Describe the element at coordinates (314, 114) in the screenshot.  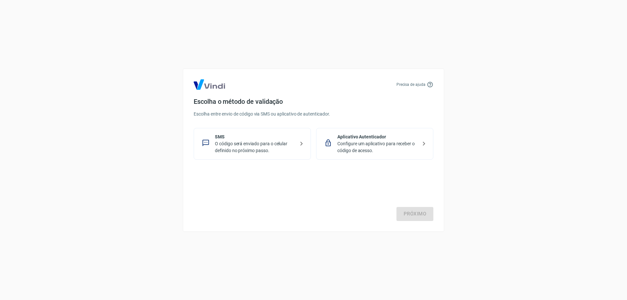
I see `p: Escolha entre envio de código via SMS ou aplicativo de autenticador.` at that location.